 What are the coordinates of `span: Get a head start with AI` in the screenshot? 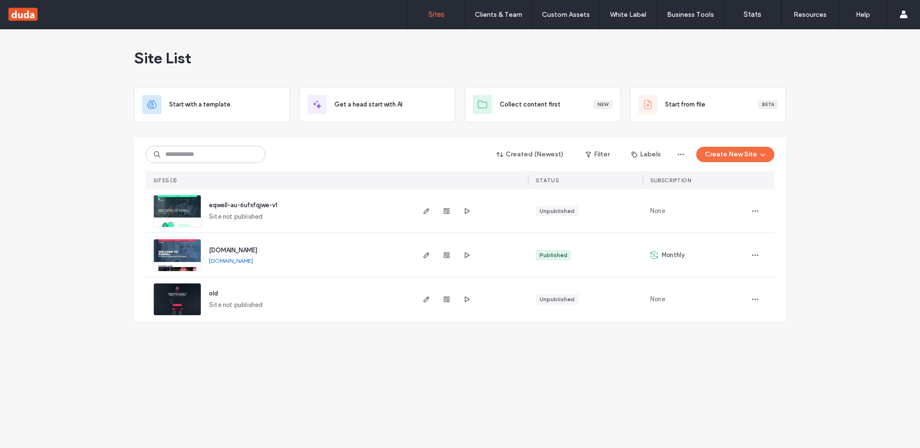 It's located at (369, 104).